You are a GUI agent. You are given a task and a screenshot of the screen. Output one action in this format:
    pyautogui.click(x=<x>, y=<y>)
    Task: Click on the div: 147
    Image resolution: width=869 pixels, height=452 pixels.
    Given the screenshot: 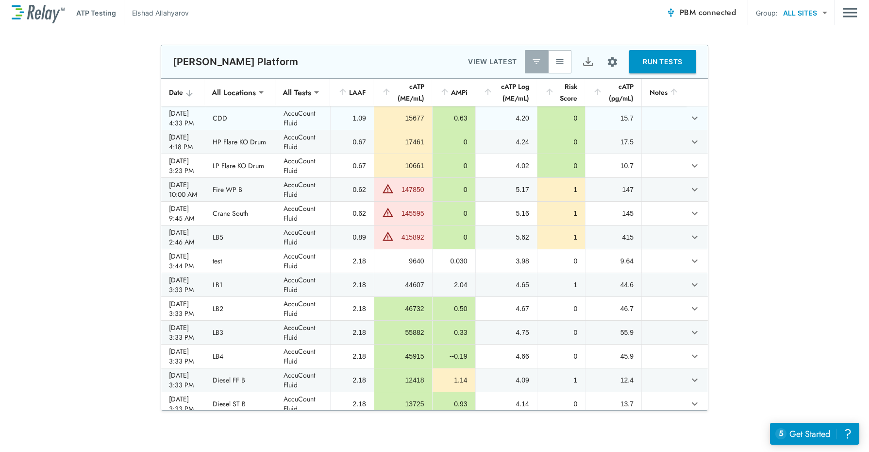 What is the action you would take?
    pyautogui.click(x=613, y=189)
    